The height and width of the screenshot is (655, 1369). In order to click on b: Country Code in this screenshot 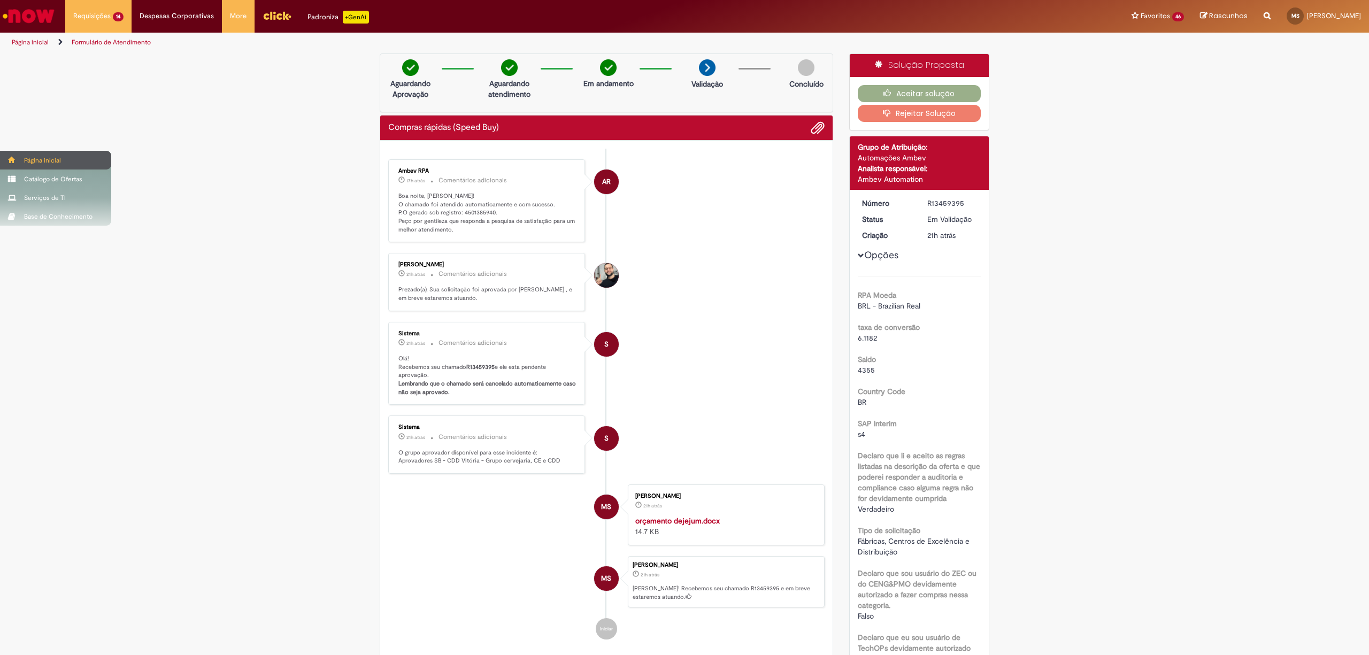, I will do `click(881, 391)`.